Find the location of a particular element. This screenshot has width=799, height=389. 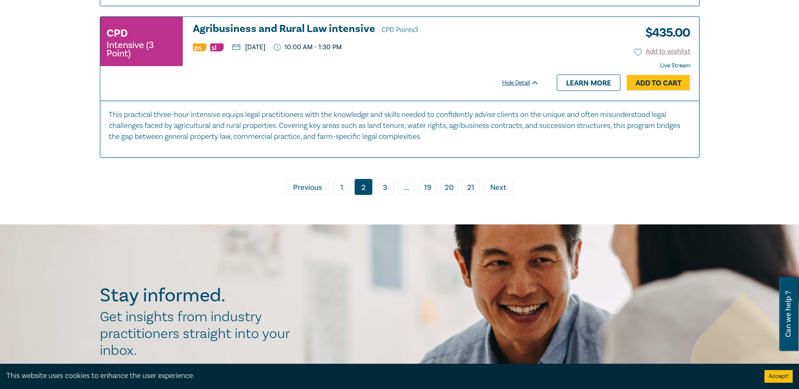

a: 2 is located at coordinates (363, 187).